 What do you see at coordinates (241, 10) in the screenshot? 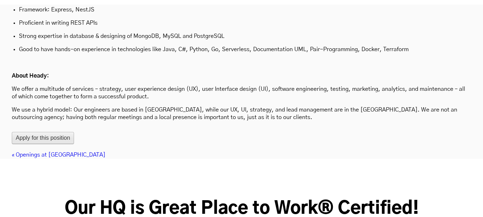
I see `p: Framework: Express, NestJS` at bounding box center [241, 10].